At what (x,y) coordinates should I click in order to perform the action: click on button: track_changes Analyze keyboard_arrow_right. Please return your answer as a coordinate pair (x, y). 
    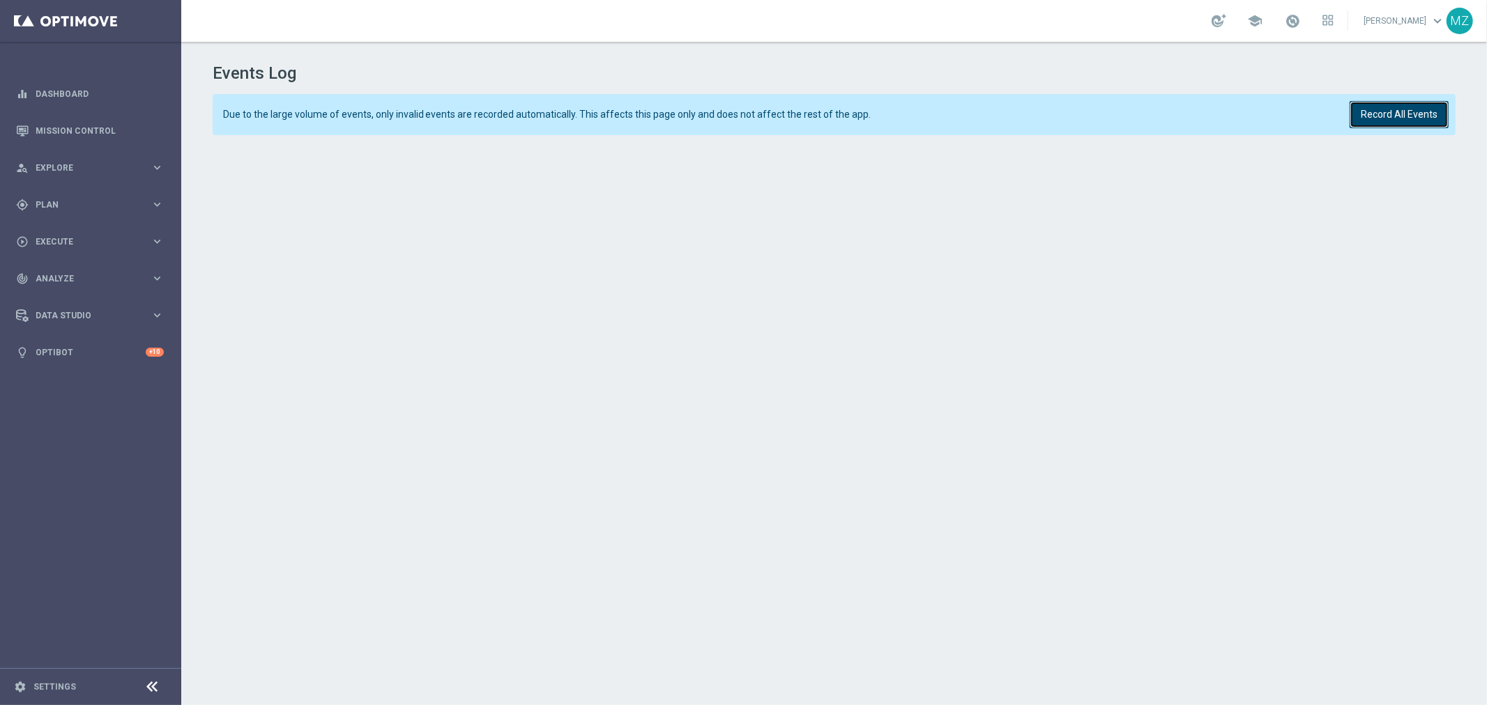
    Looking at the image, I should click on (90, 279).